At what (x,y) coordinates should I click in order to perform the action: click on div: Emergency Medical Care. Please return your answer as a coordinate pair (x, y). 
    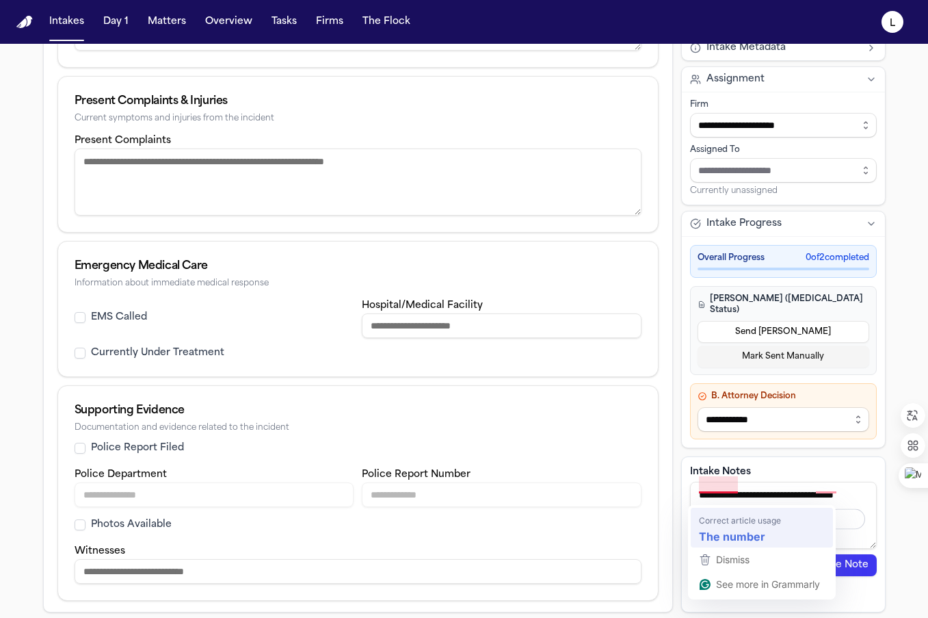
    Looking at the image, I should click on (358, 266).